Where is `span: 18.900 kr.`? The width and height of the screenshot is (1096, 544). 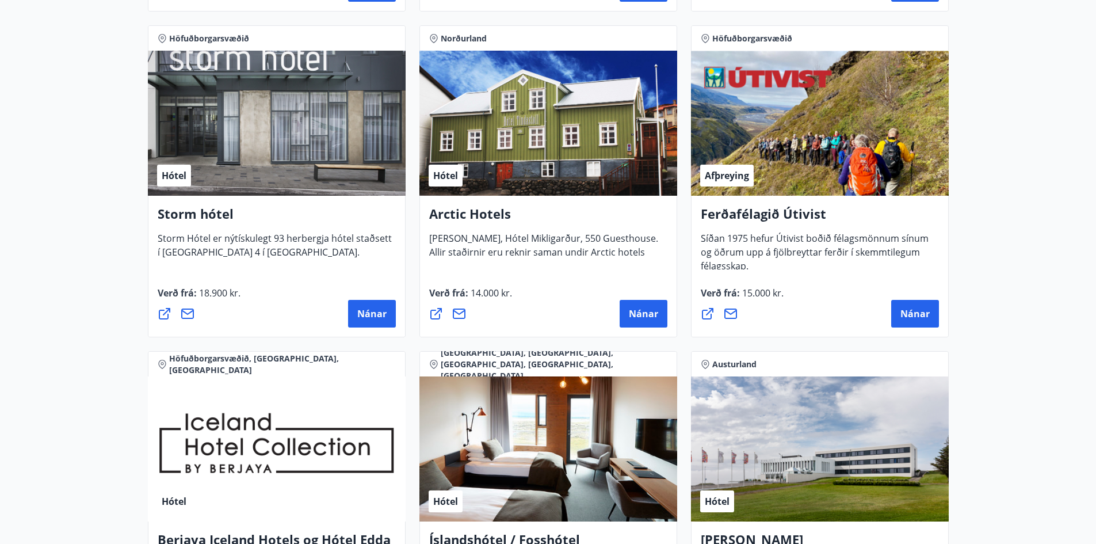
span: 18.900 kr. is located at coordinates (219, 293).